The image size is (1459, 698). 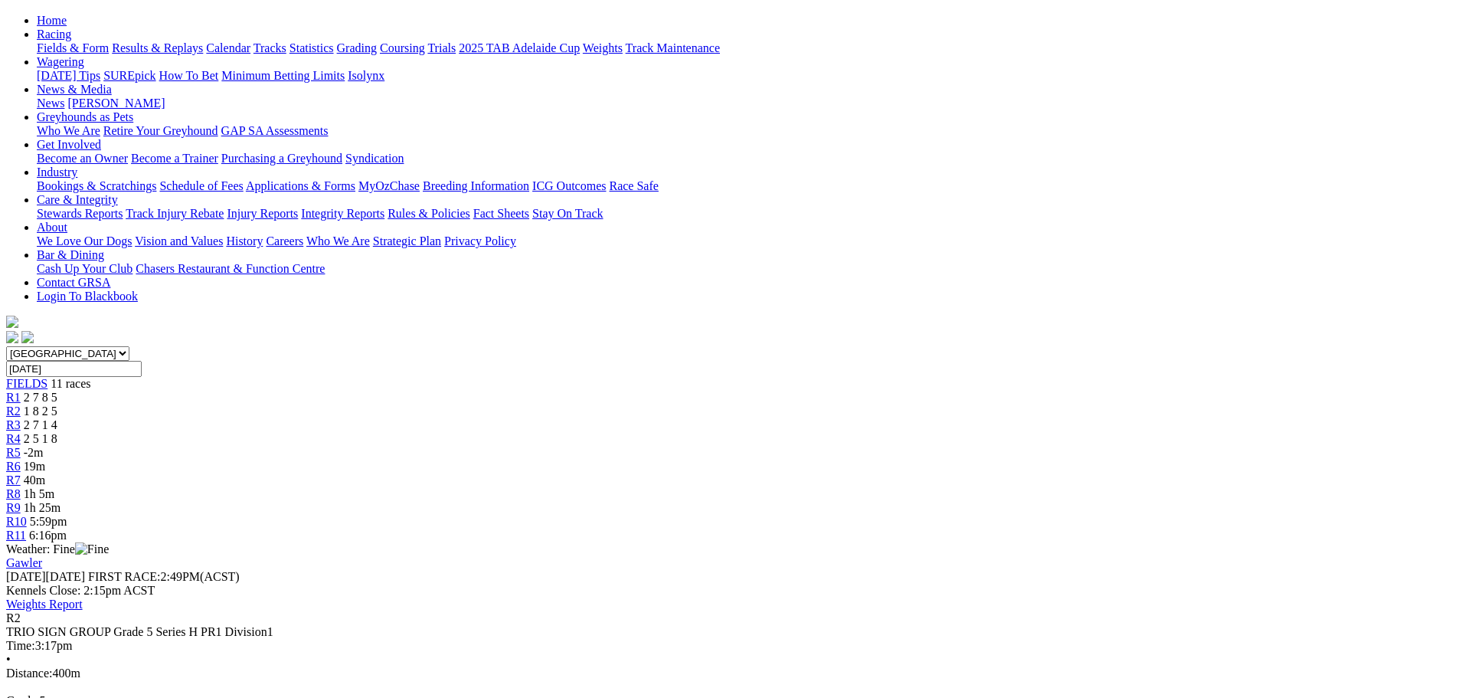 What do you see at coordinates (672, 47) in the screenshot?
I see `a: Track Maintenance` at bounding box center [672, 47].